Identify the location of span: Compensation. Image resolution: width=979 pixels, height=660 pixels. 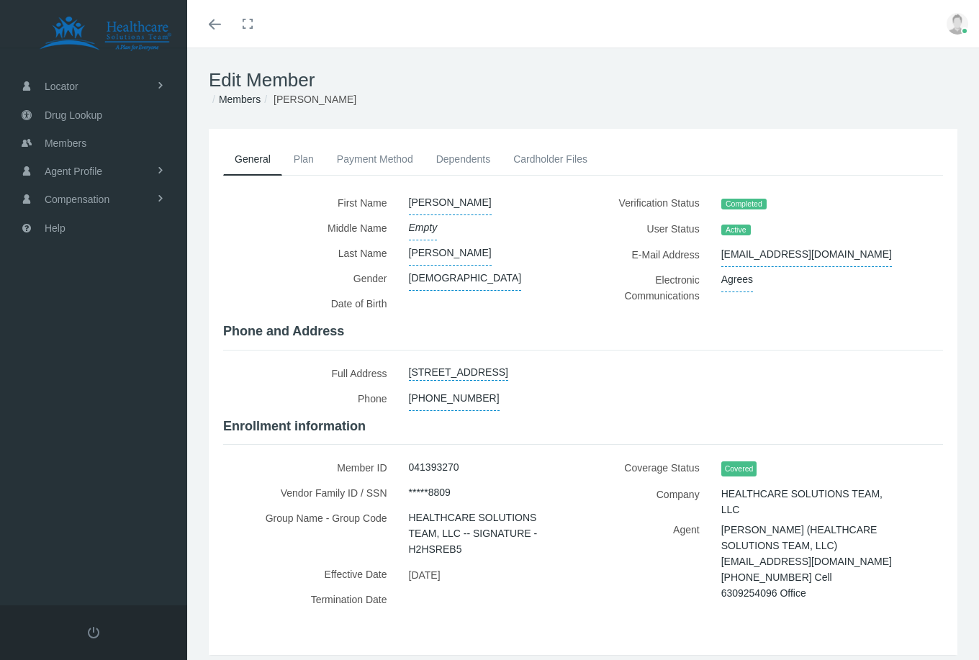
(77, 199).